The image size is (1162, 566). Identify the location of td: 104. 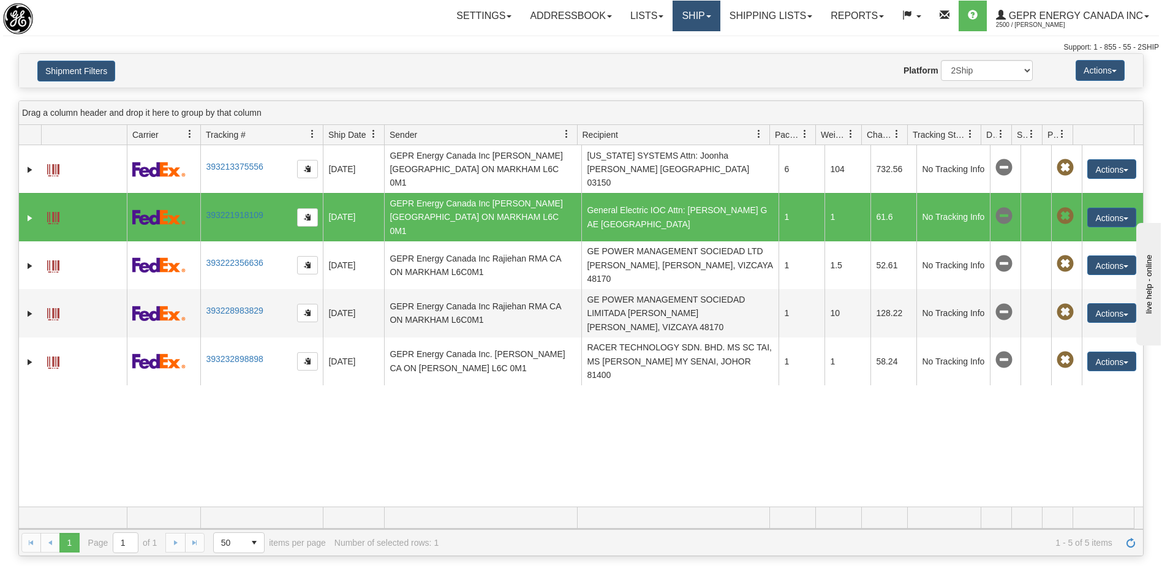
(847, 169).